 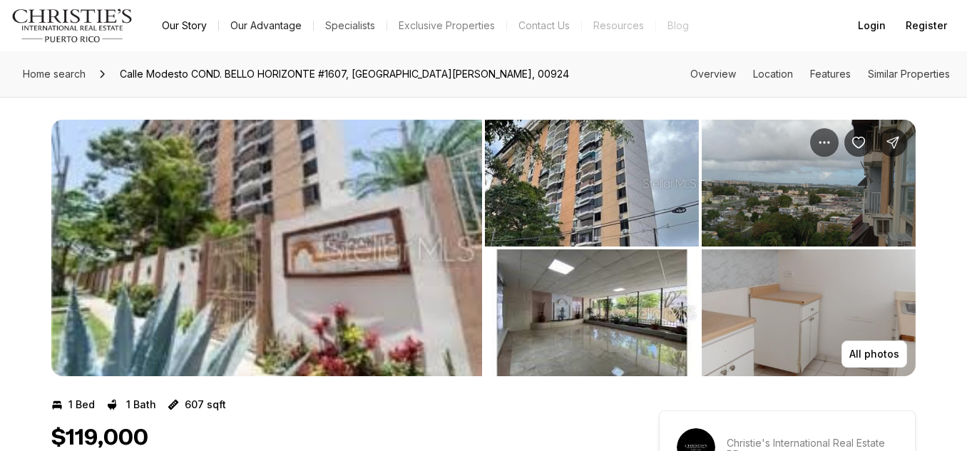 I want to click on li: 1 of 4, so click(x=267, y=248).